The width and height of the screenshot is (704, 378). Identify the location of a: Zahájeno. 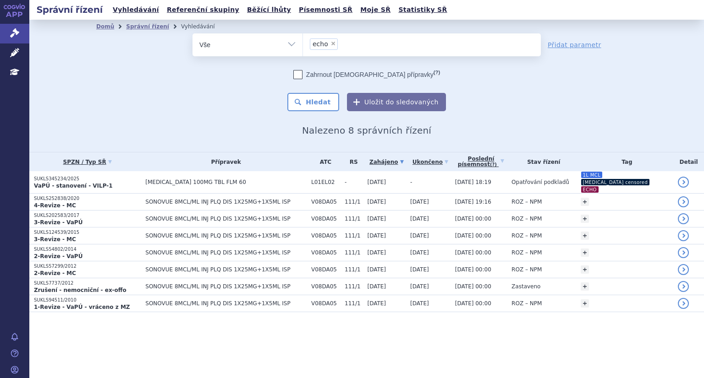
(386, 162).